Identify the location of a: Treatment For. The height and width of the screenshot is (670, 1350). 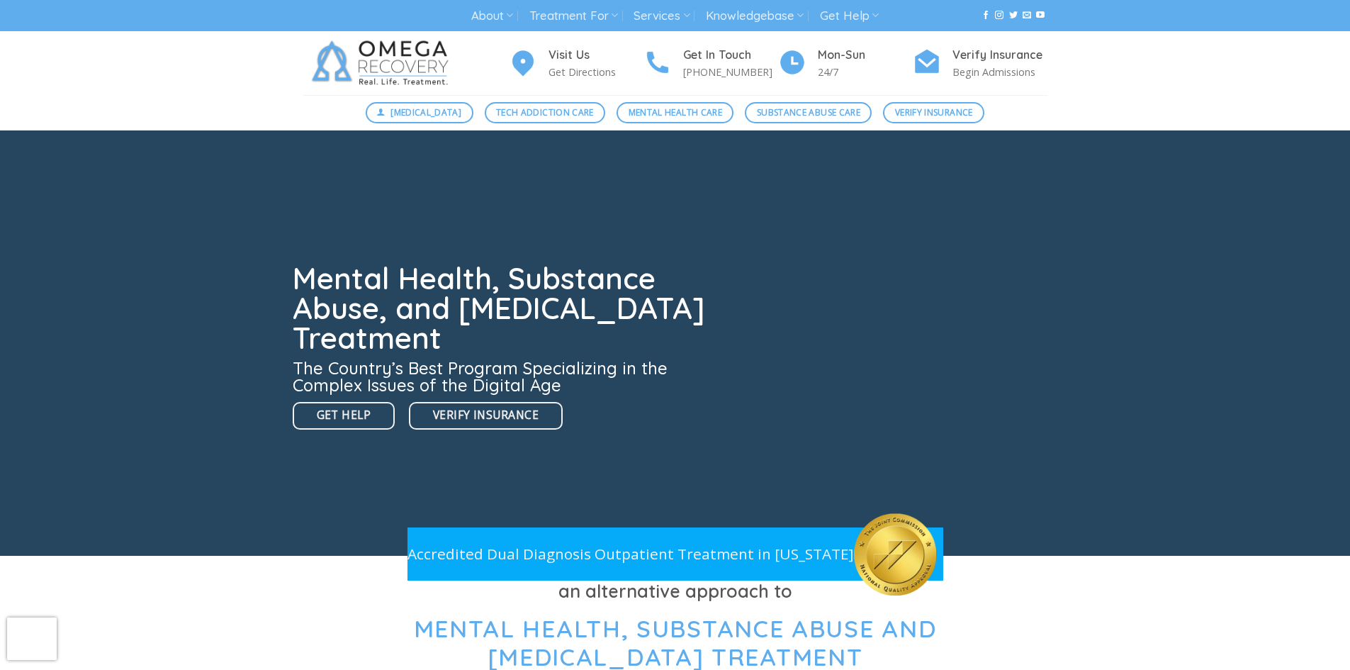
(573, 16).